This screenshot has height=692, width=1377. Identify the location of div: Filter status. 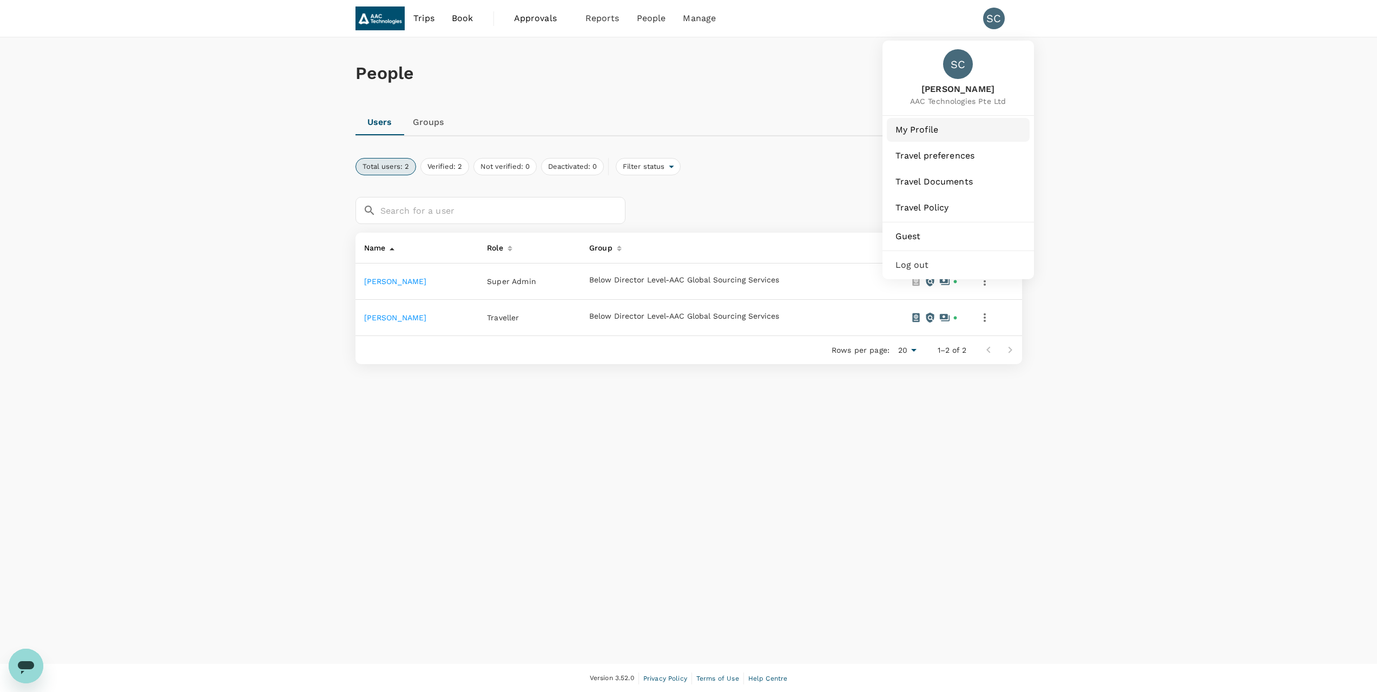
(648, 167).